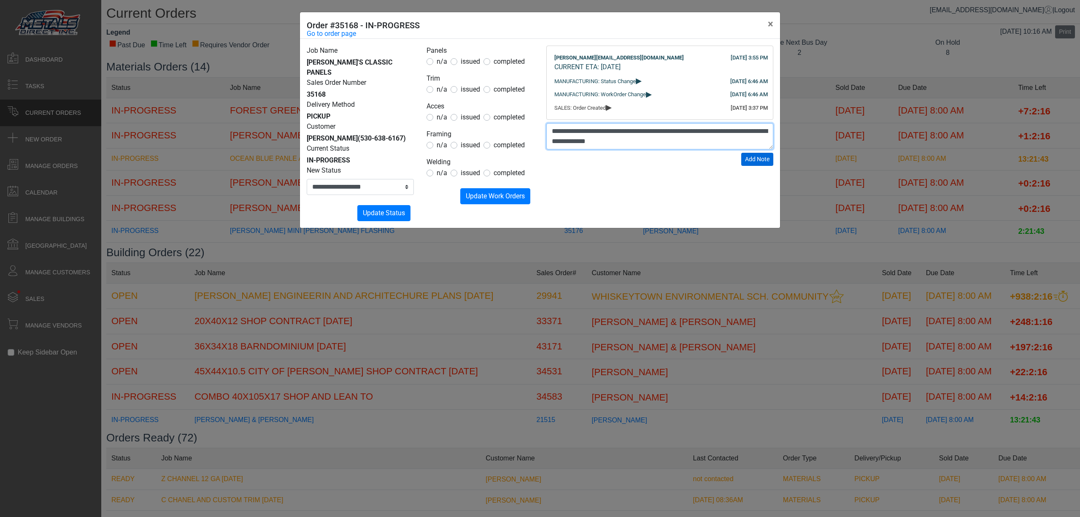  What do you see at coordinates (382, 138) in the screenshot?
I see `span: (530-638-6167)` at bounding box center [382, 138].